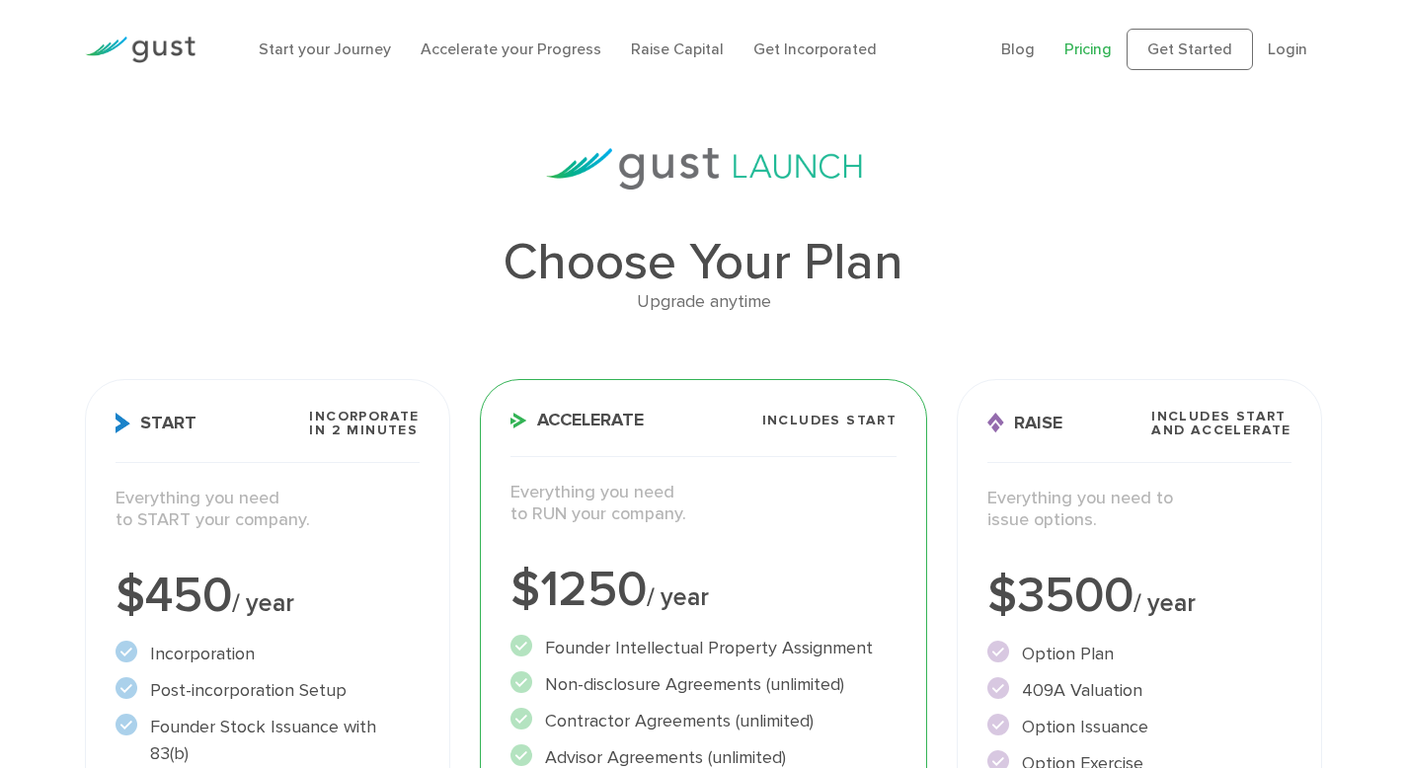 The height and width of the screenshot is (768, 1407). Describe the element at coordinates (677, 48) in the screenshot. I see `a: Raise Capital` at that location.